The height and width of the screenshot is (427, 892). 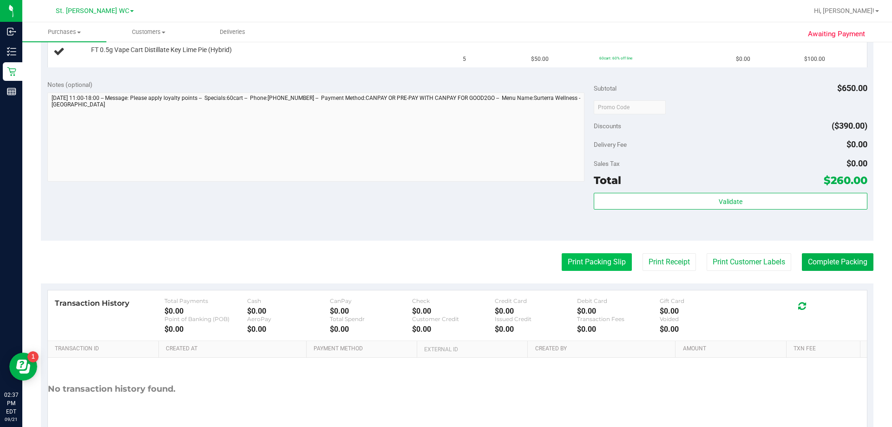 I want to click on inline-svg: Inventory, so click(x=12, y=52).